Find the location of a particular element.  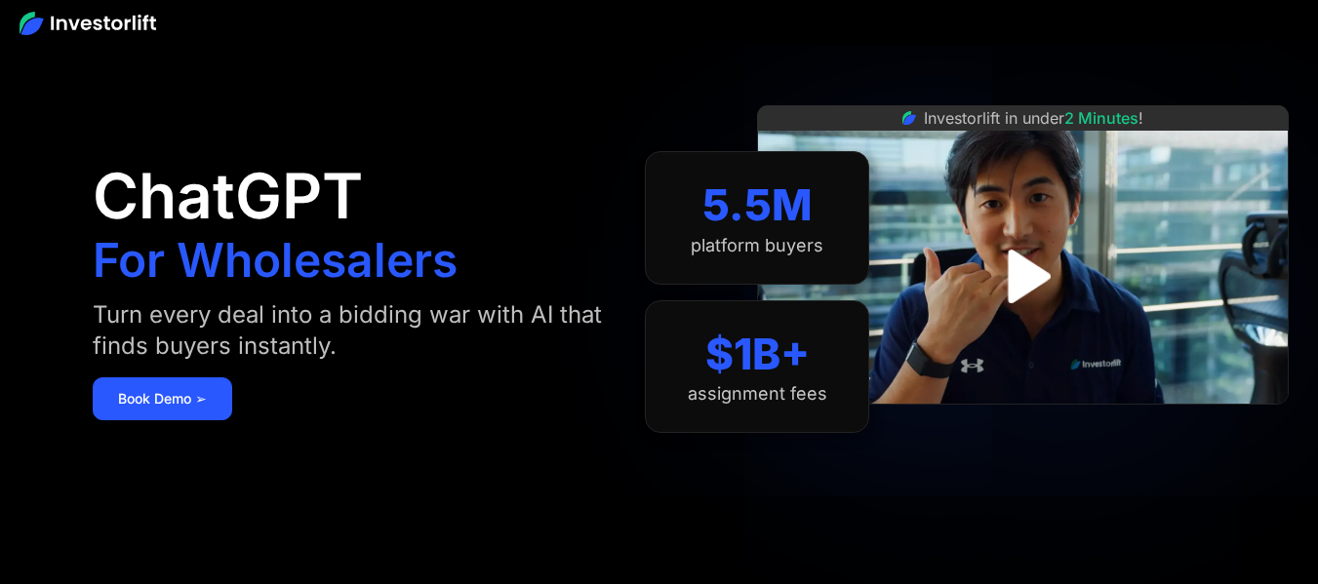

div: assignment fees is located at coordinates (757, 394).